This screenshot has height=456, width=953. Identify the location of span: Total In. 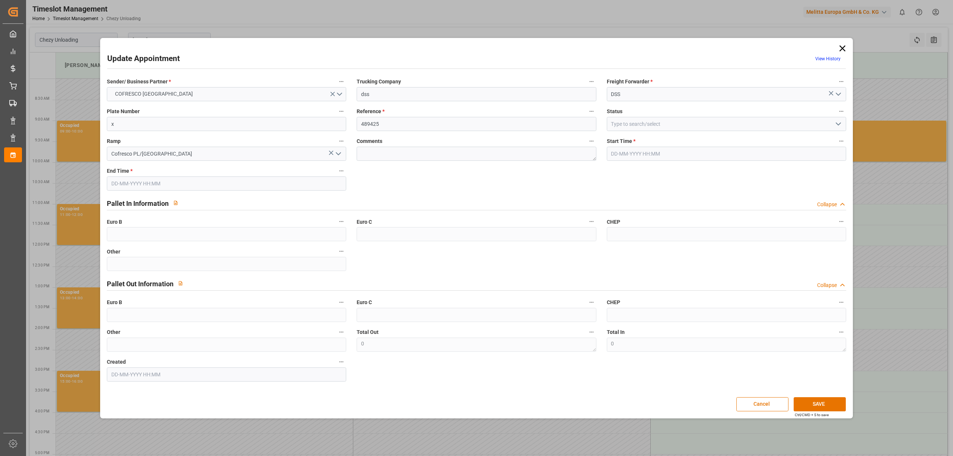
(615, 332).